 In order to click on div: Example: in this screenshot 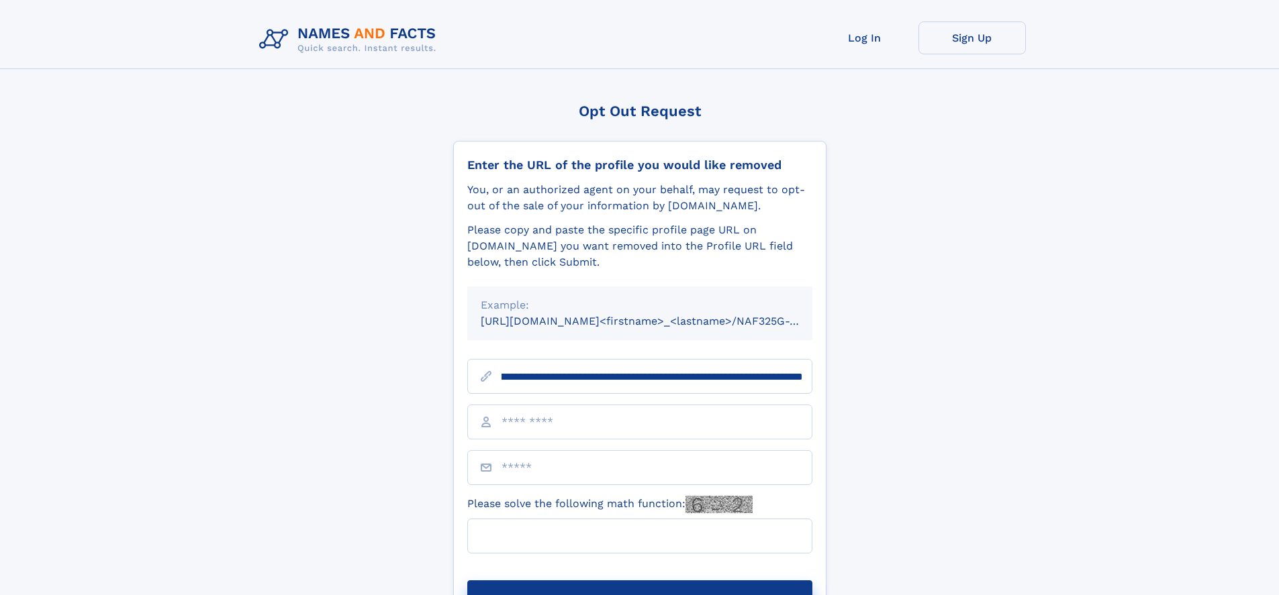, I will do `click(640, 305)`.